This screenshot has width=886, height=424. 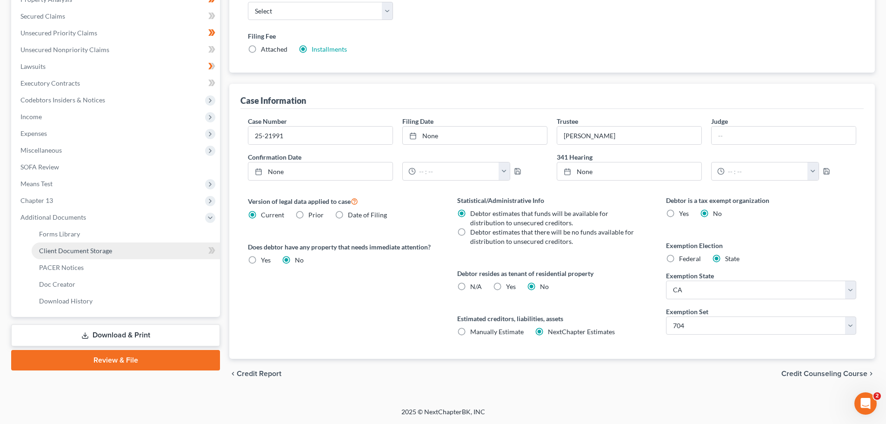 I want to click on span: Income, so click(x=31, y=116).